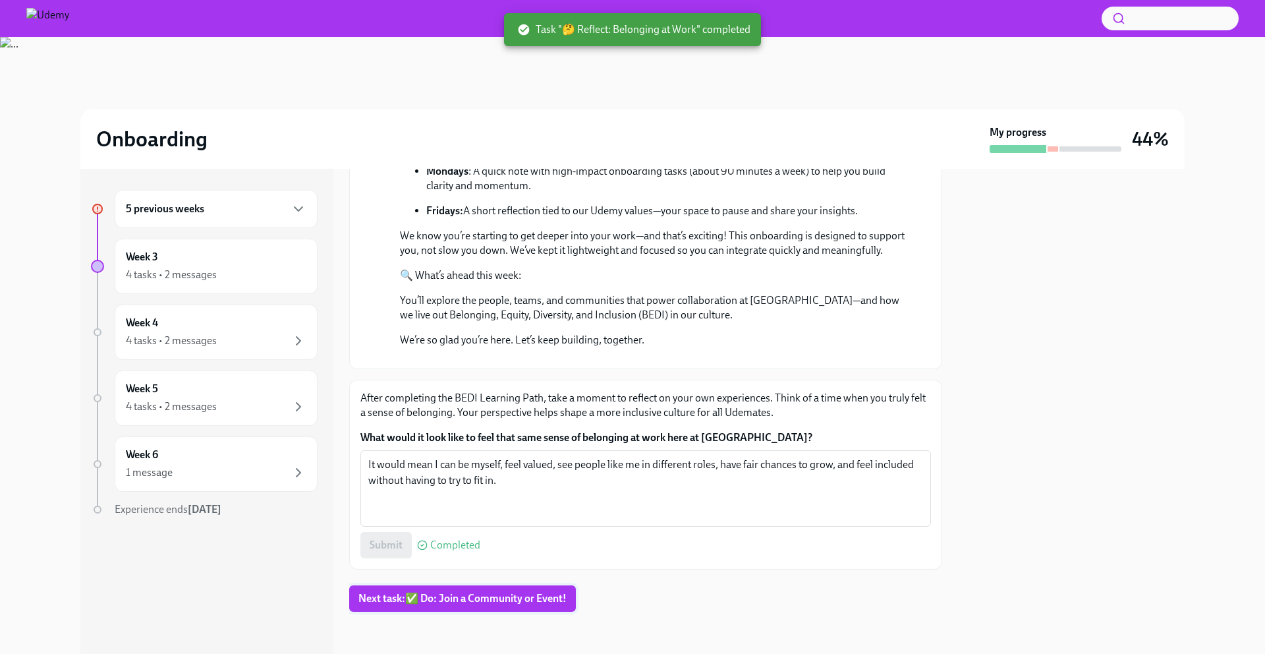  I want to click on p: We’re so glad you’re here. Let’s keep building, together., so click(655, 340).